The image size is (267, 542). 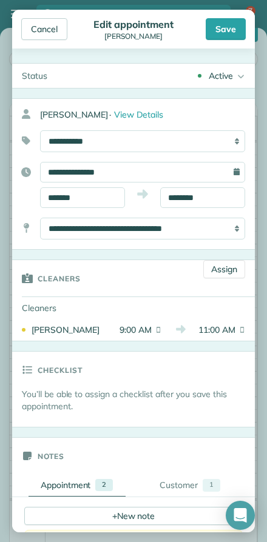 What do you see at coordinates (51, 456) in the screenshot?
I see `h3: Notes` at bounding box center [51, 456].